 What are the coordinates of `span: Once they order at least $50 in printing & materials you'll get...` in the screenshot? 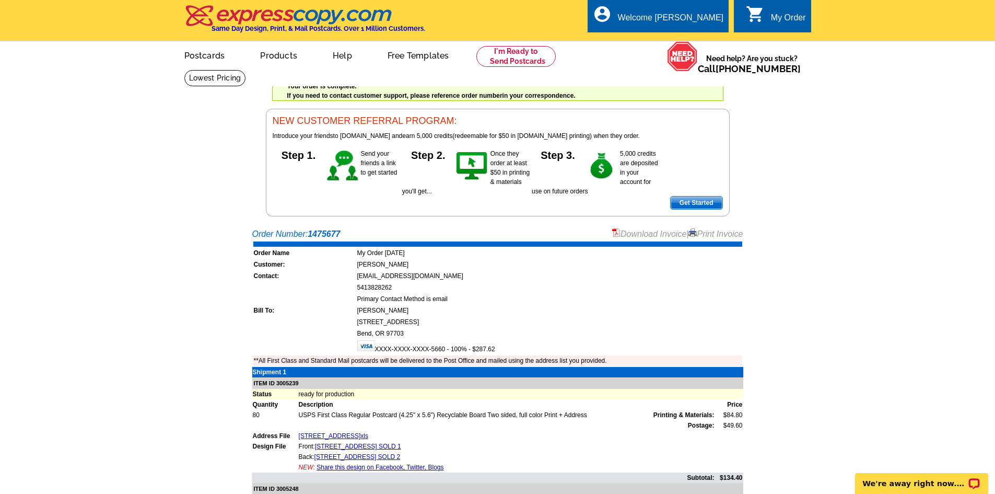 It's located at (466, 172).